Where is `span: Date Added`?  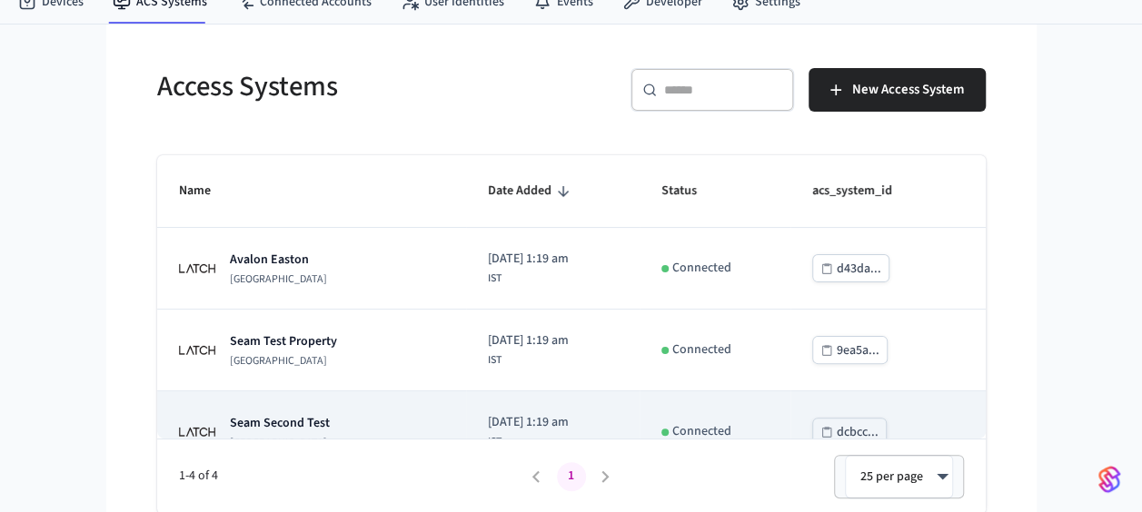
span: Date Added is located at coordinates (532, 191).